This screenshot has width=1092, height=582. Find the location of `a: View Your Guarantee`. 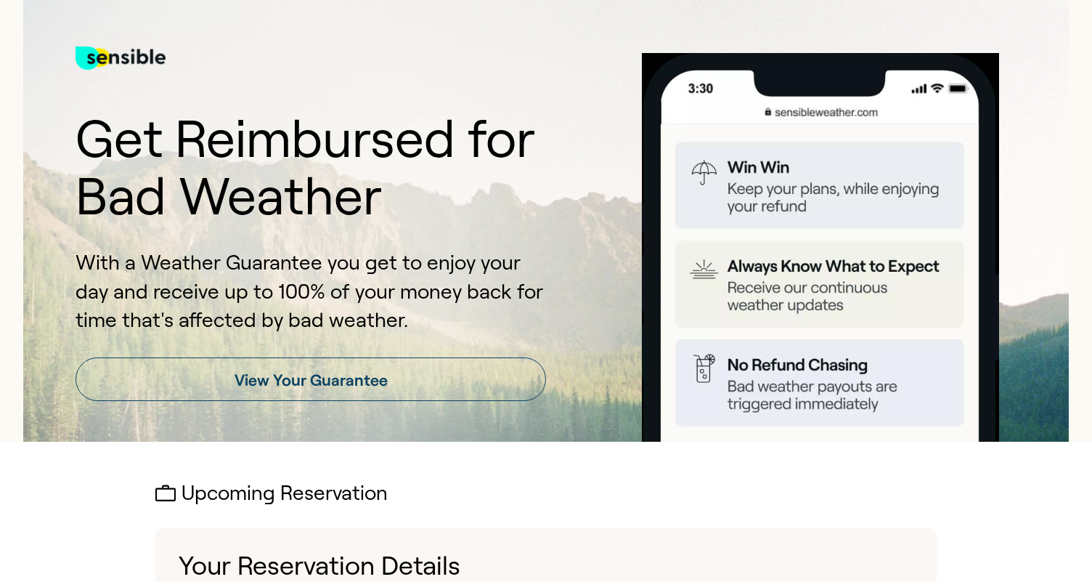

a: View Your Guarantee is located at coordinates (311, 379).